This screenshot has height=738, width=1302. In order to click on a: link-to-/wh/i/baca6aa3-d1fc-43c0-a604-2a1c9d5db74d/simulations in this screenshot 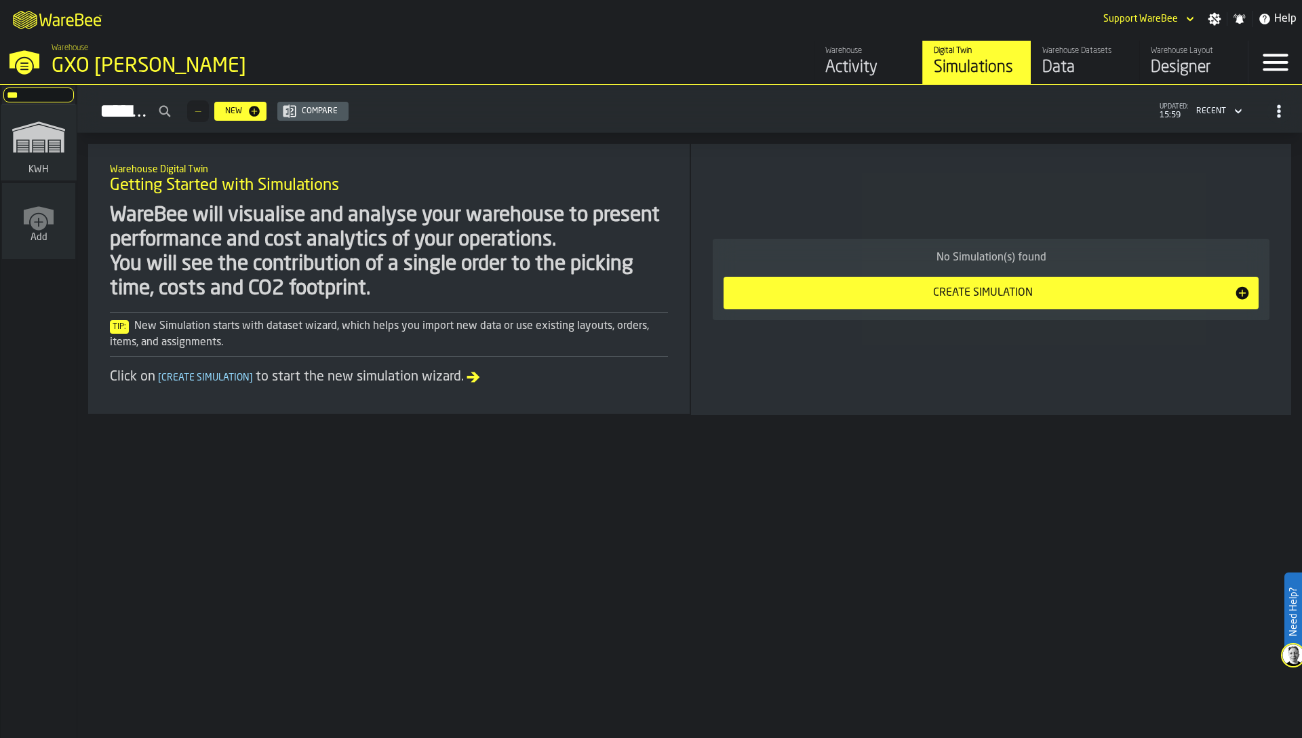, I will do `click(976, 62)`.